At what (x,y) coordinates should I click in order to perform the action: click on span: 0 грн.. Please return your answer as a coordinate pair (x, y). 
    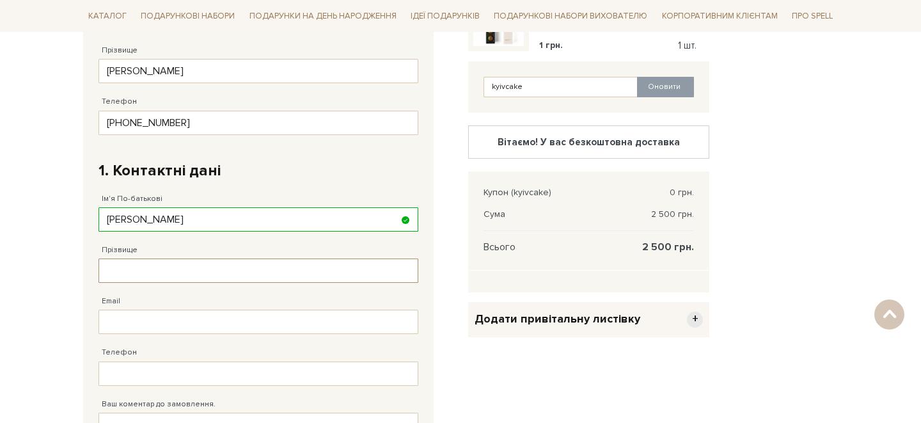
    Looking at the image, I should click on (682, 193).